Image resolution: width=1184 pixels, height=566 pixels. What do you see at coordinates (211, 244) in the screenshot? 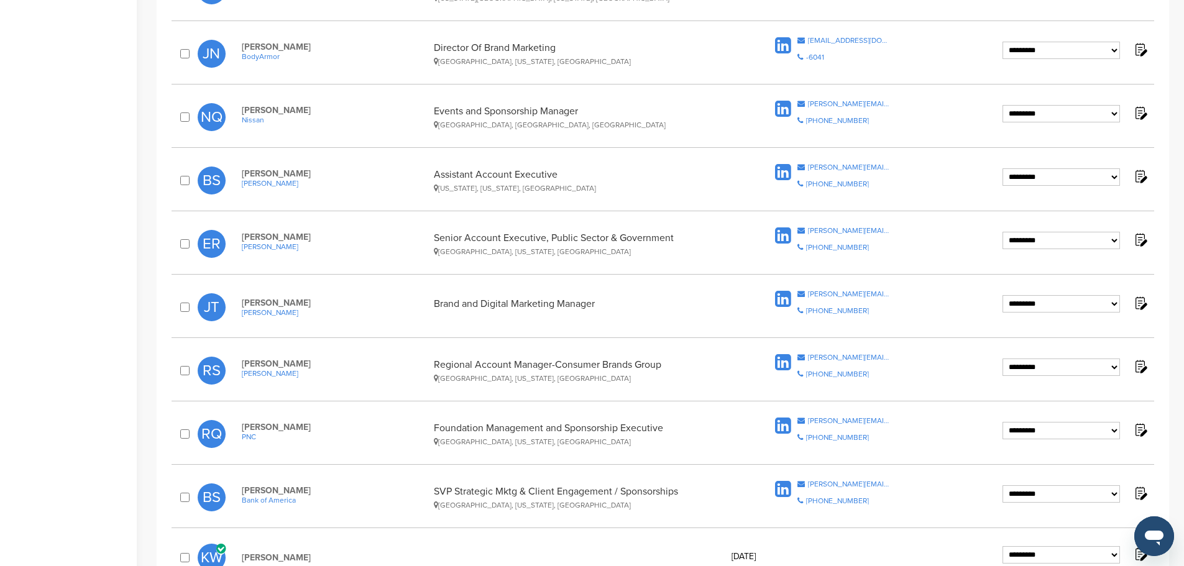
I see `span: ER` at bounding box center [211, 244].